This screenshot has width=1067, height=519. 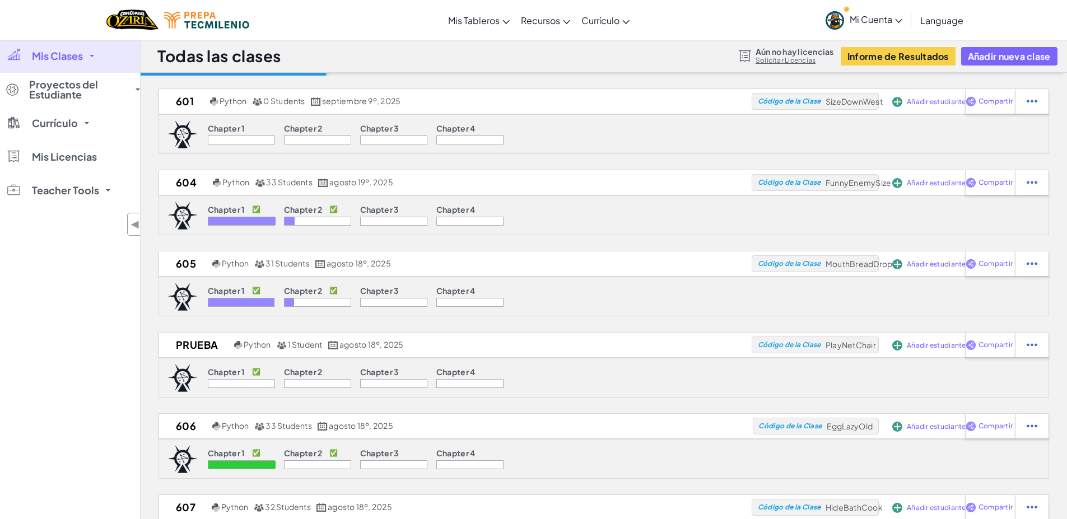 What do you see at coordinates (184, 183) in the screenshot?
I see `h2: 604` at bounding box center [184, 183].